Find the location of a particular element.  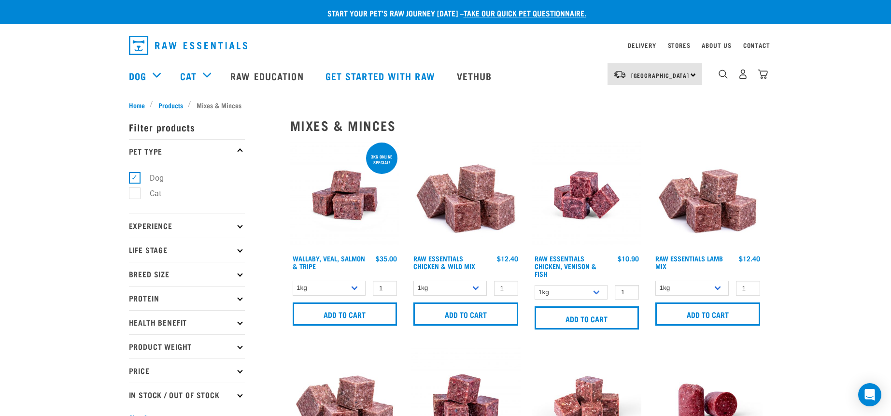

a: Raw Essentials Chicken, Venison & Fish is located at coordinates (566, 266).